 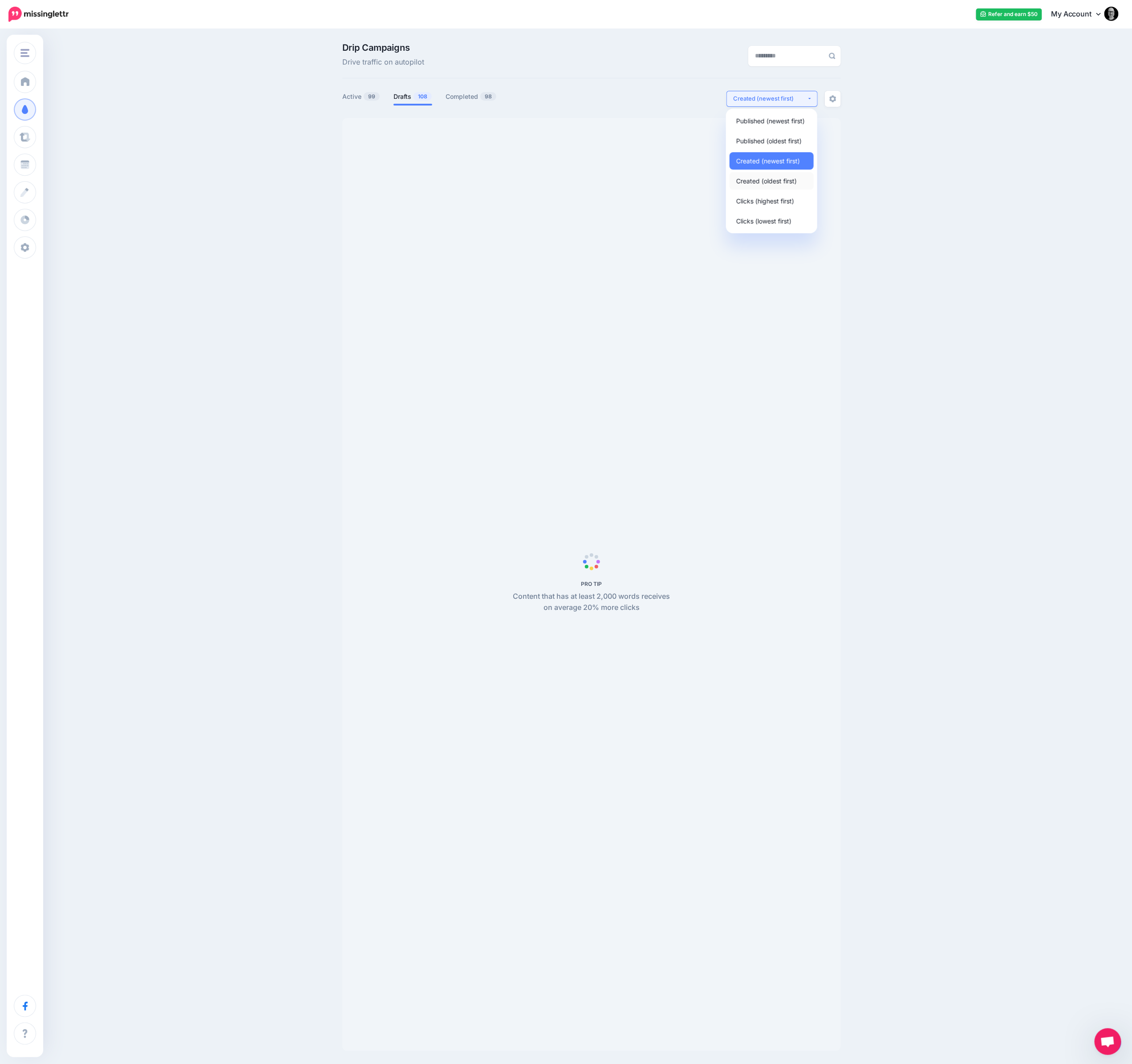 I want to click on a: Open chat, so click(x=1108, y=1041).